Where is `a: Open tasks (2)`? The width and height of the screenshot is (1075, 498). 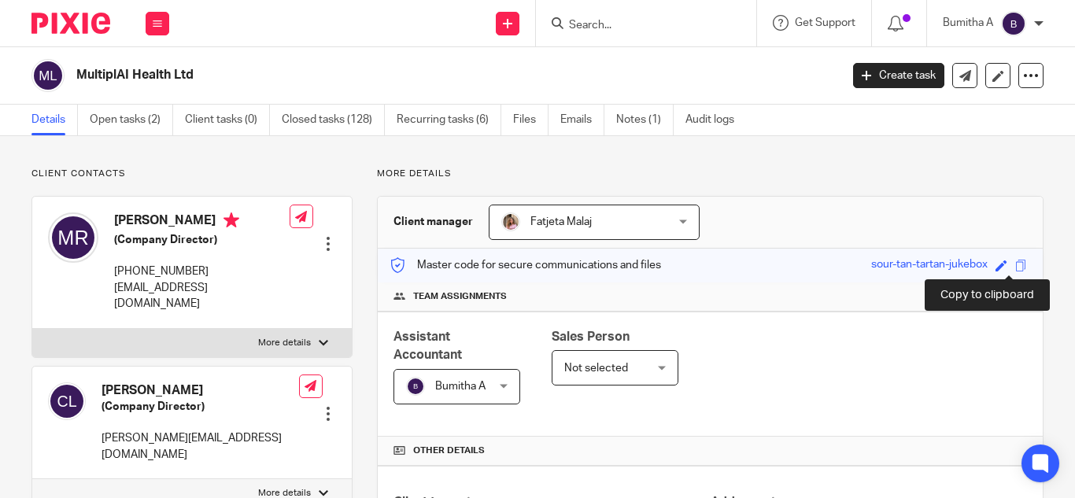
a: Open tasks (2) is located at coordinates (131, 120).